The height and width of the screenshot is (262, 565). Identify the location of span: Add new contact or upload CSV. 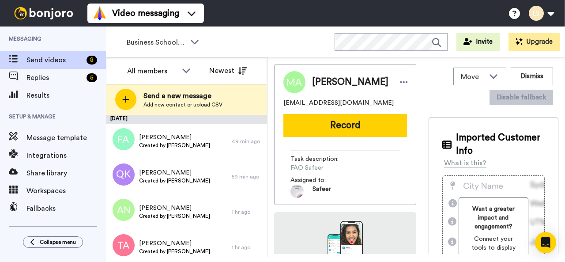
(183, 105).